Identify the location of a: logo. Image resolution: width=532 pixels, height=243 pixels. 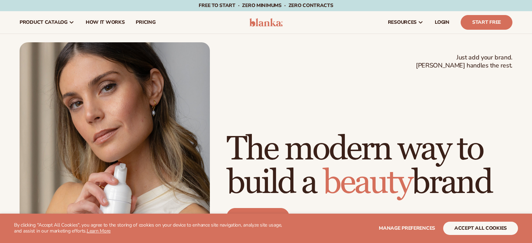
(266, 22).